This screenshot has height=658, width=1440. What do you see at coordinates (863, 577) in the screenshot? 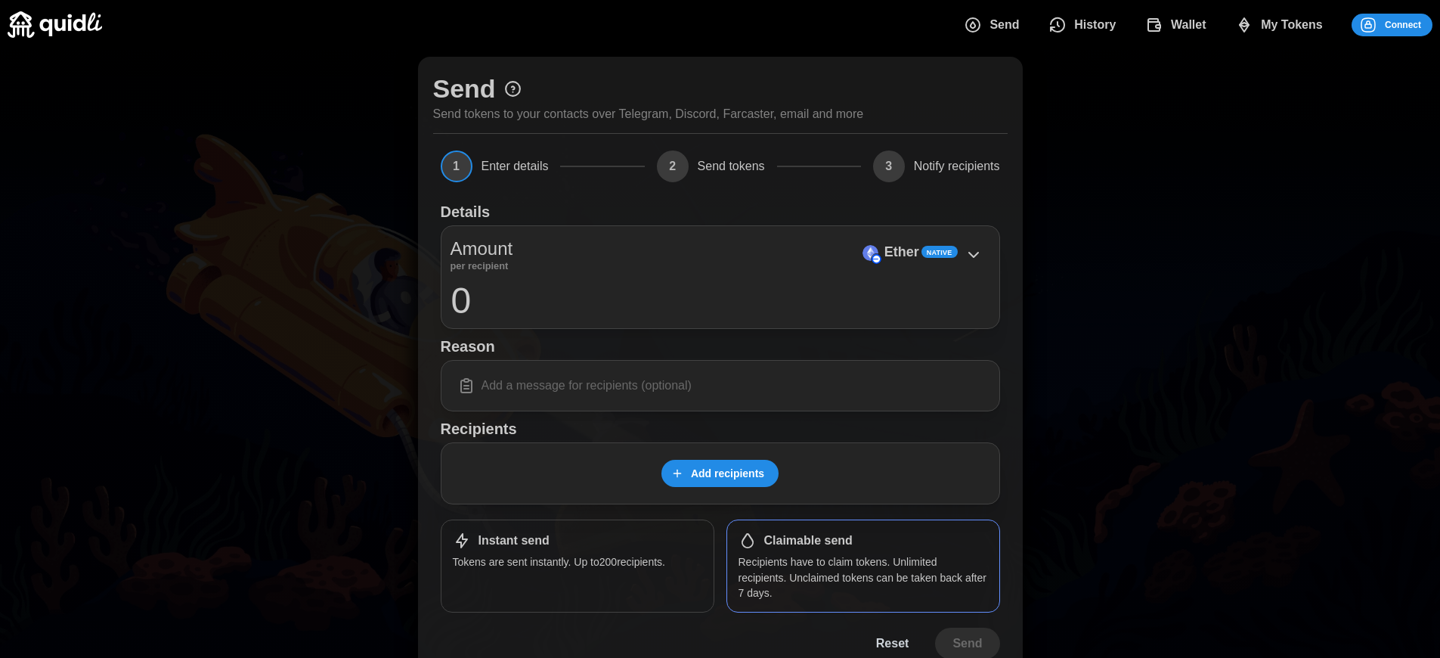
I see `p: Recipients have to claim tokens. Unlimited recipients. Unclaimed tokens can be taken back after 7...` at bounding box center [863, 577].